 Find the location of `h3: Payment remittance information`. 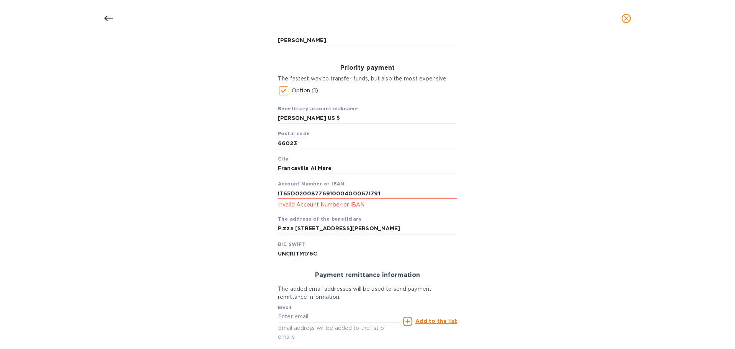

h3: Payment remittance information is located at coordinates (367, 275).